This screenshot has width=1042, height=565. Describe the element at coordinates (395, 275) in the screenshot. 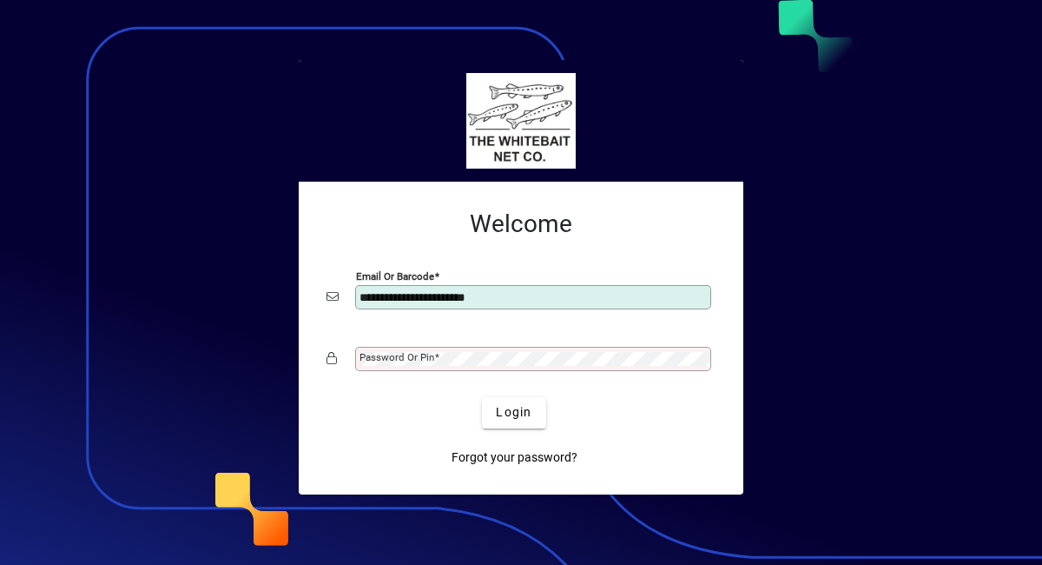

I see `mat-label: Email or Barcode` at that location.